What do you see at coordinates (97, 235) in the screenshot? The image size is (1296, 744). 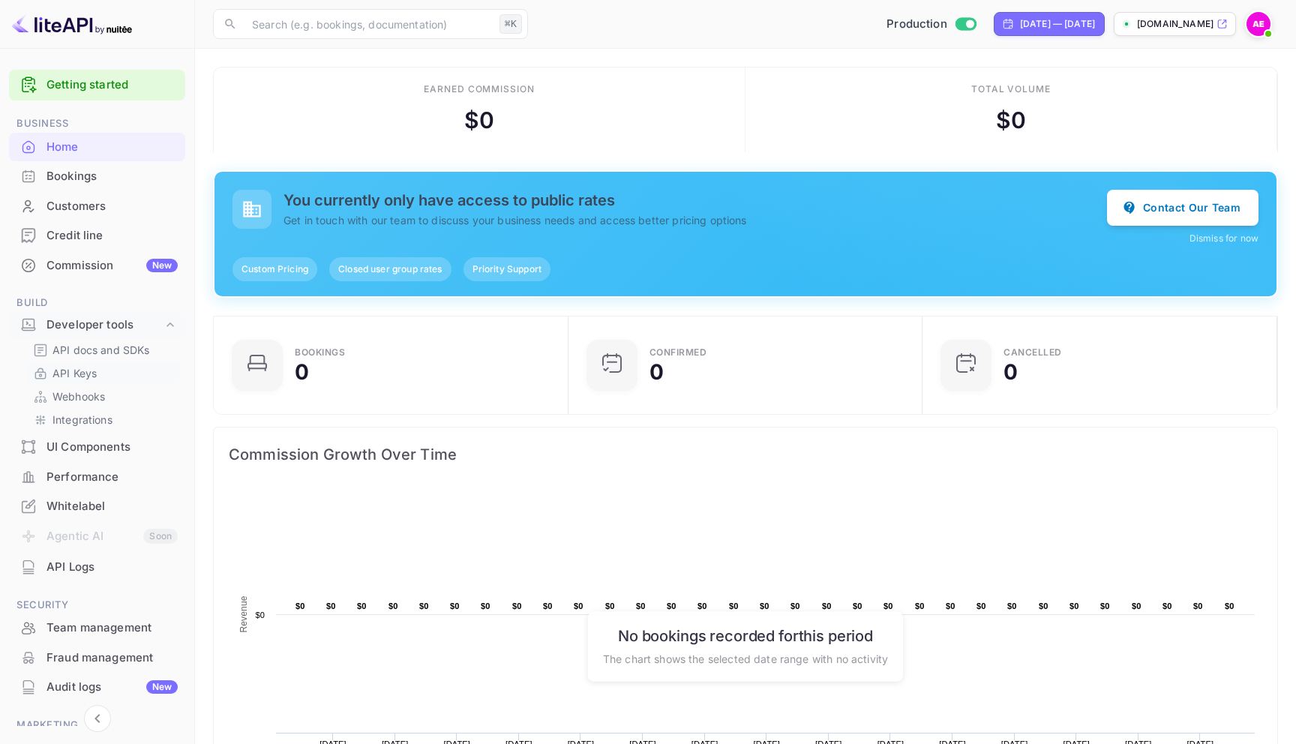 I see `a: Credit line` at bounding box center [97, 235].